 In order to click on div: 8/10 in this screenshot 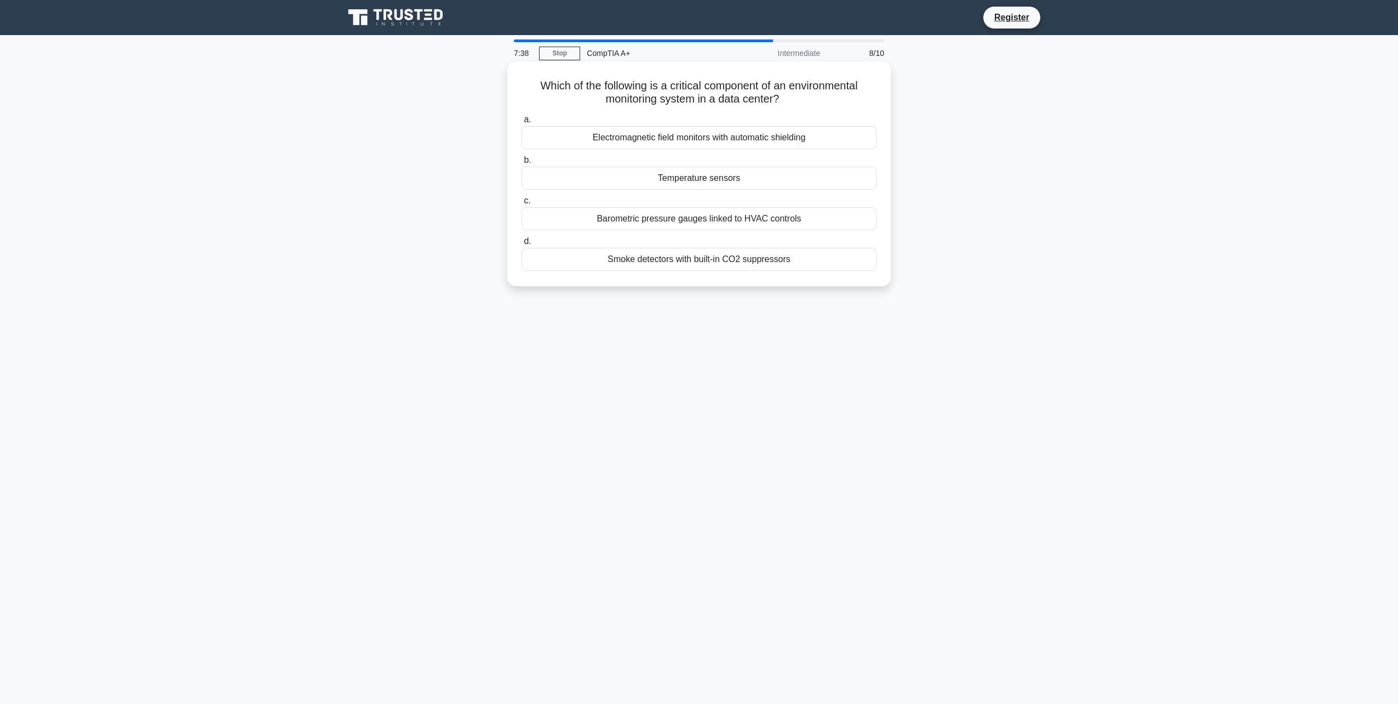, I will do `click(859, 53)`.